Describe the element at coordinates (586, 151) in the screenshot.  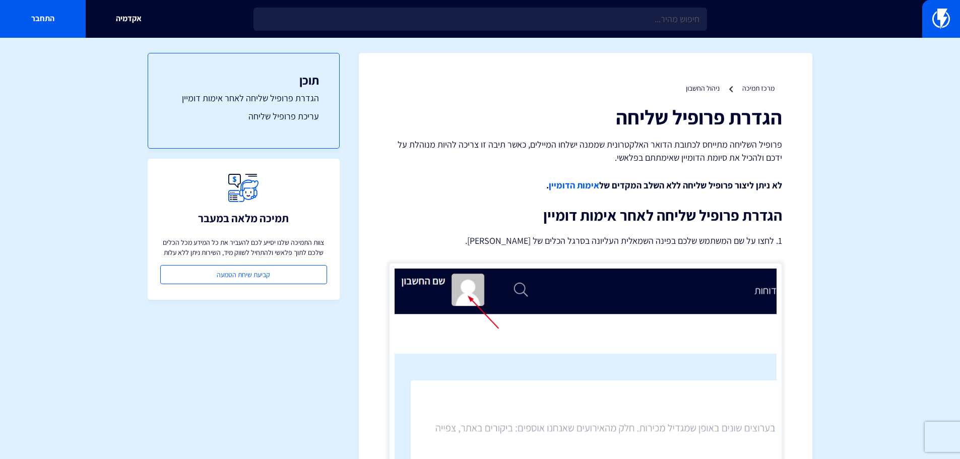
I see `p: פרופיל השליחה מתייחס לכתובת הדואר האלקטרונית שממנה ישלחו המיילים, כאשר תיבה זו צריכה להיות מנוהלת...` at that location.